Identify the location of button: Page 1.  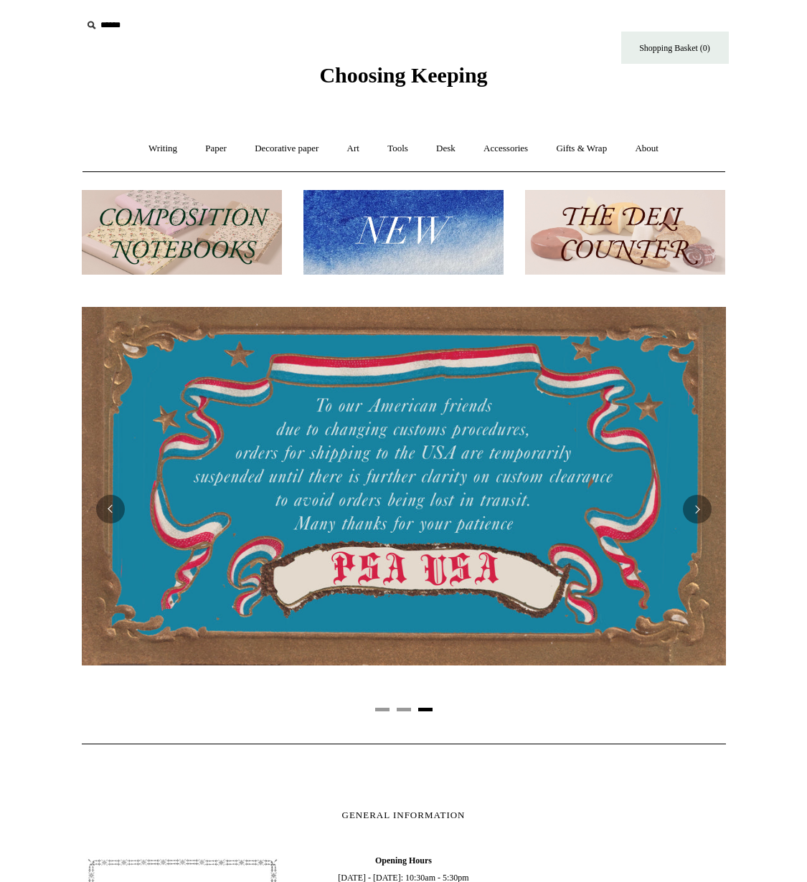
(382, 709).